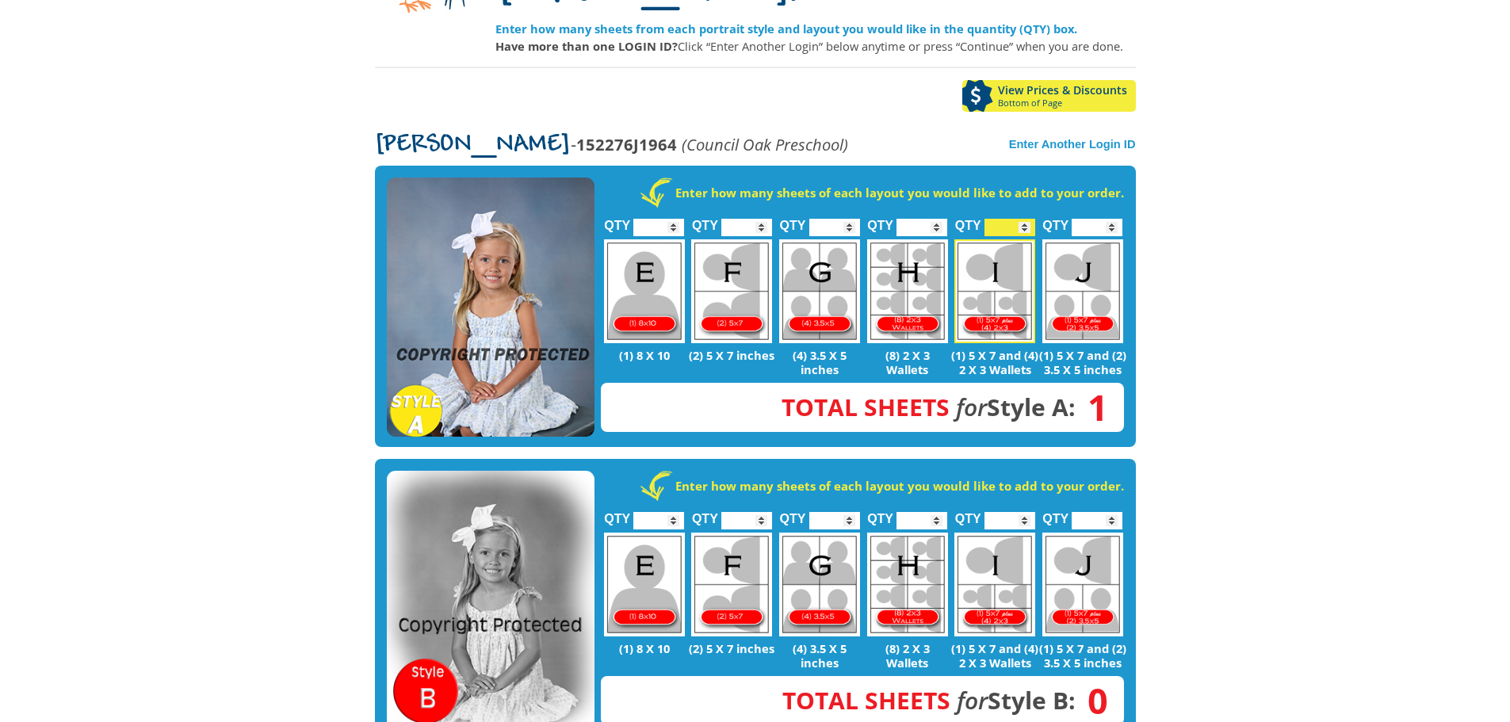 The width and height of the screenshot is (1510, 722). What do you see at coordinates (816, 46) in the screenshot?
I see `p: Click “Enter Another Login” below anytime or press “Continue” when you are done.` at bounding box center [816, 46].